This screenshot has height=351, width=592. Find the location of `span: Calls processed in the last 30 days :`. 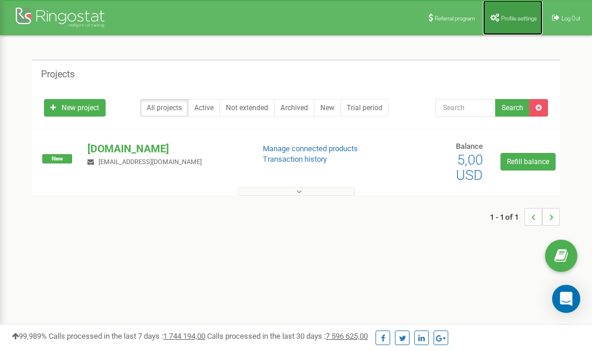

span: Calls processed in the last 30 days : is located at coordinates (287, 336).